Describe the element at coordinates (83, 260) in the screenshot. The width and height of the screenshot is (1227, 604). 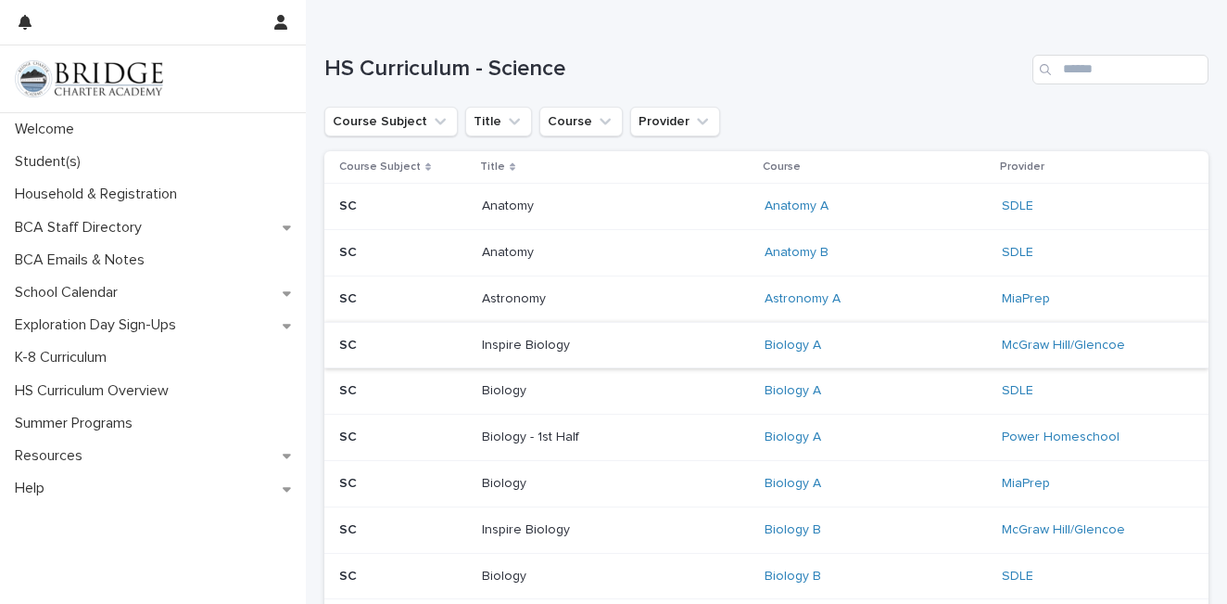
I see `p: BCA Emails & Notes` at that location.